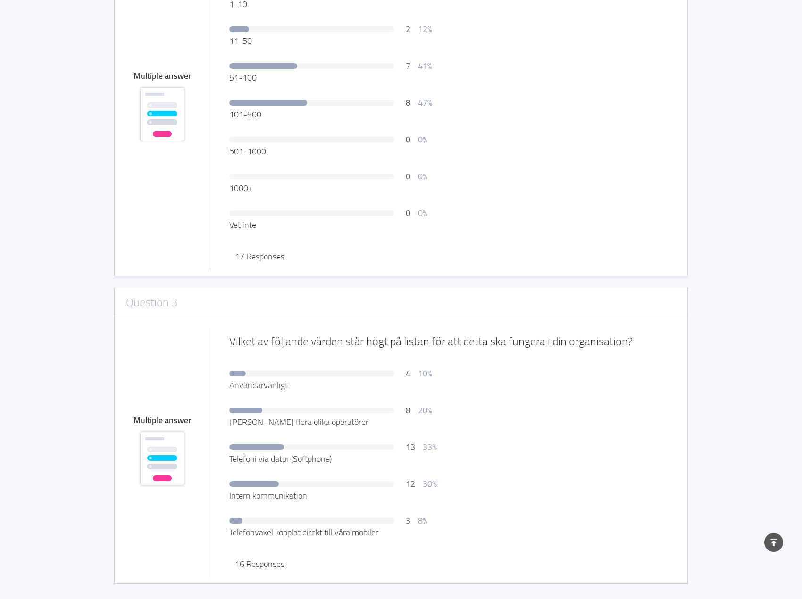 Image resolution: width=802 pixels, height=599 pixels. Describe the element at coordinates (311, 114) in the screenshot. I see `div: 101-500` at that location.